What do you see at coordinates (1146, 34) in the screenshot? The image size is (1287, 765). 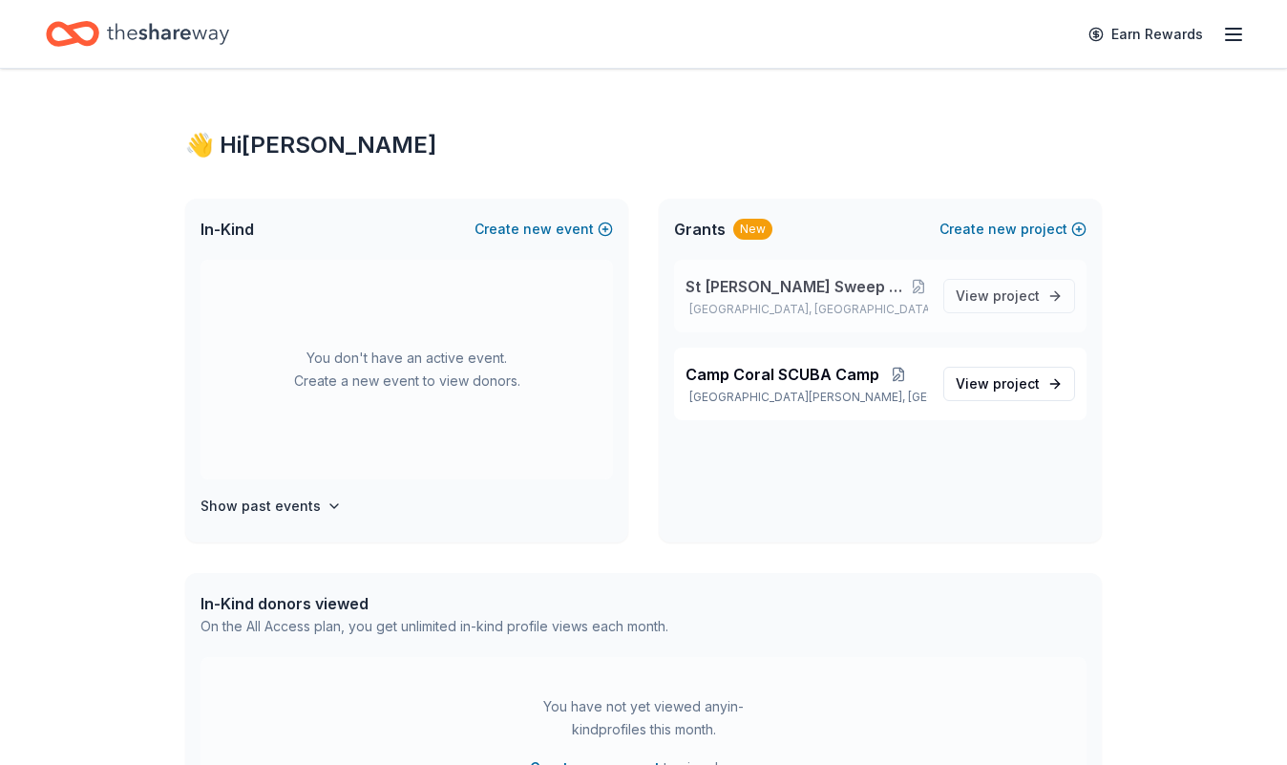 I see `a: Earn Rewards` at bounding box center [1146, 34].